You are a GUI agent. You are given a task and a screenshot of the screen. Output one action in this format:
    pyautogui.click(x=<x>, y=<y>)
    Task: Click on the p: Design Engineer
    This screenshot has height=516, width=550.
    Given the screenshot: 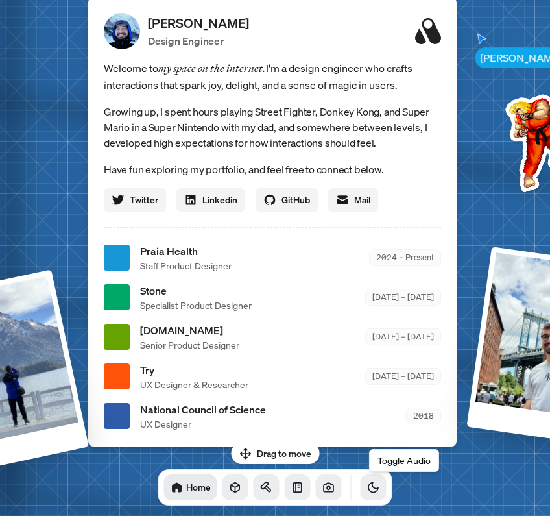 What is the action you would take?
    pyautogui.click(x=199, y=41)
    